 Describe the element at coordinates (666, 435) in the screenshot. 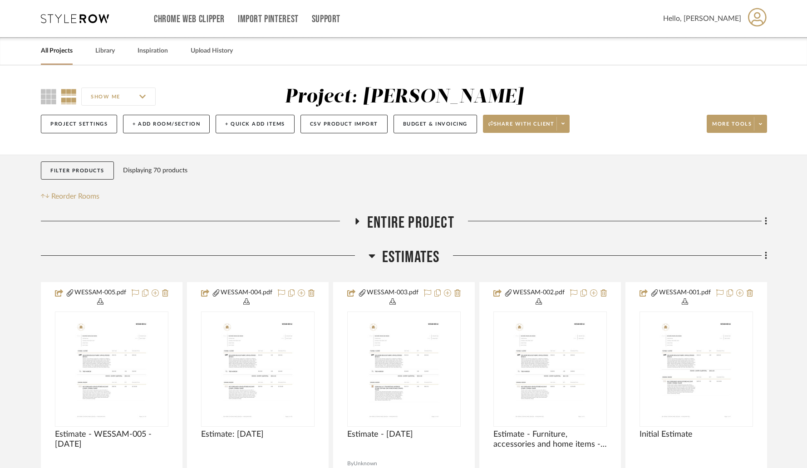

I see `span: Initial Estimate` at that location.